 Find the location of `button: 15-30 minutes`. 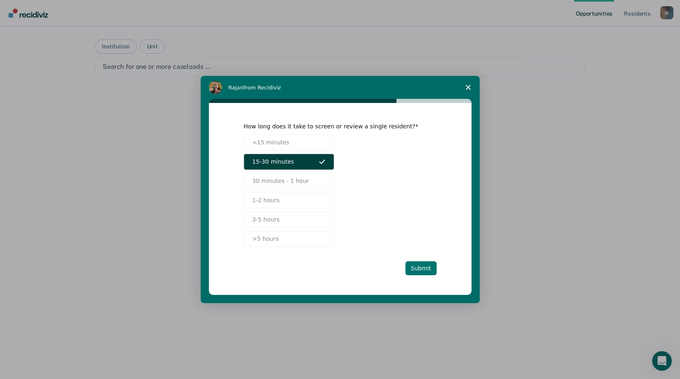

button: 15-30 minutes is located at coordinates (289, 162).